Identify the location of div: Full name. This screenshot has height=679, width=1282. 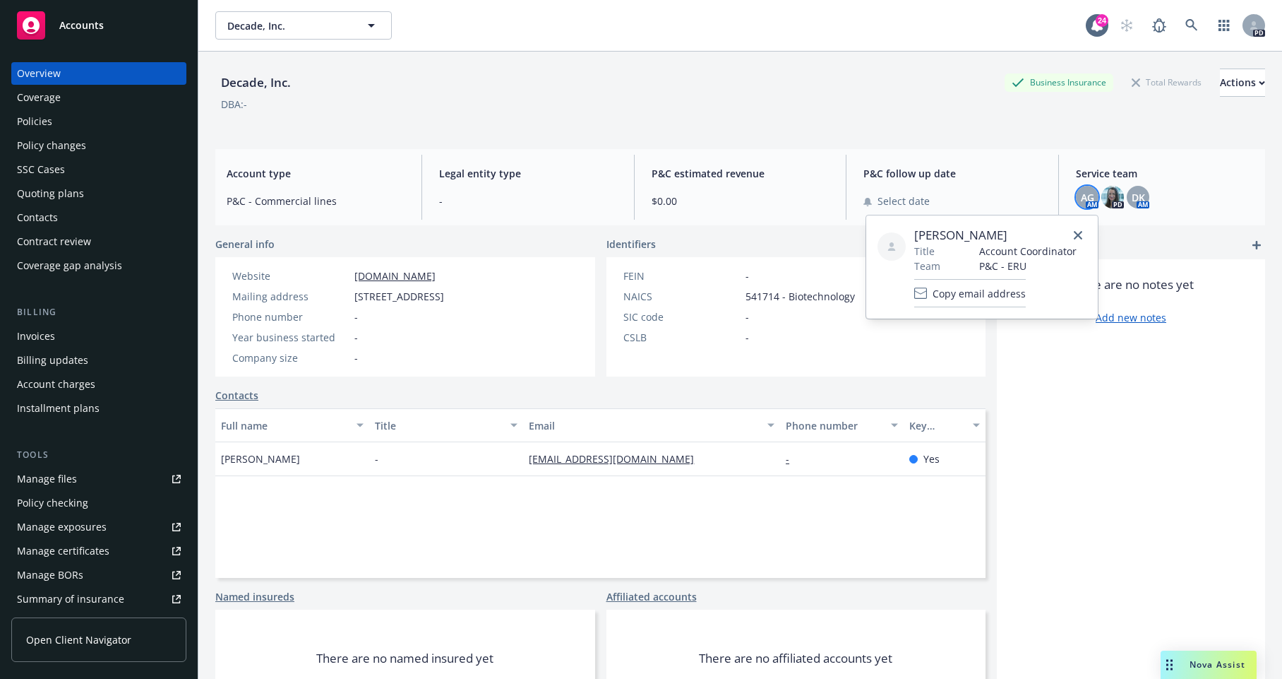
(285, 425).